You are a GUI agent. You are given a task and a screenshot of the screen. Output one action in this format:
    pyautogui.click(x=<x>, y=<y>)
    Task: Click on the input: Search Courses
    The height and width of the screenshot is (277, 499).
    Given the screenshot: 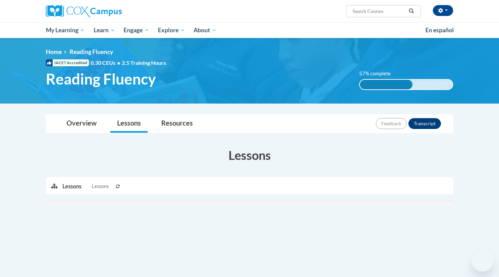 What is the action you would take?
    pyautogui.click(x=379, y=11)
    